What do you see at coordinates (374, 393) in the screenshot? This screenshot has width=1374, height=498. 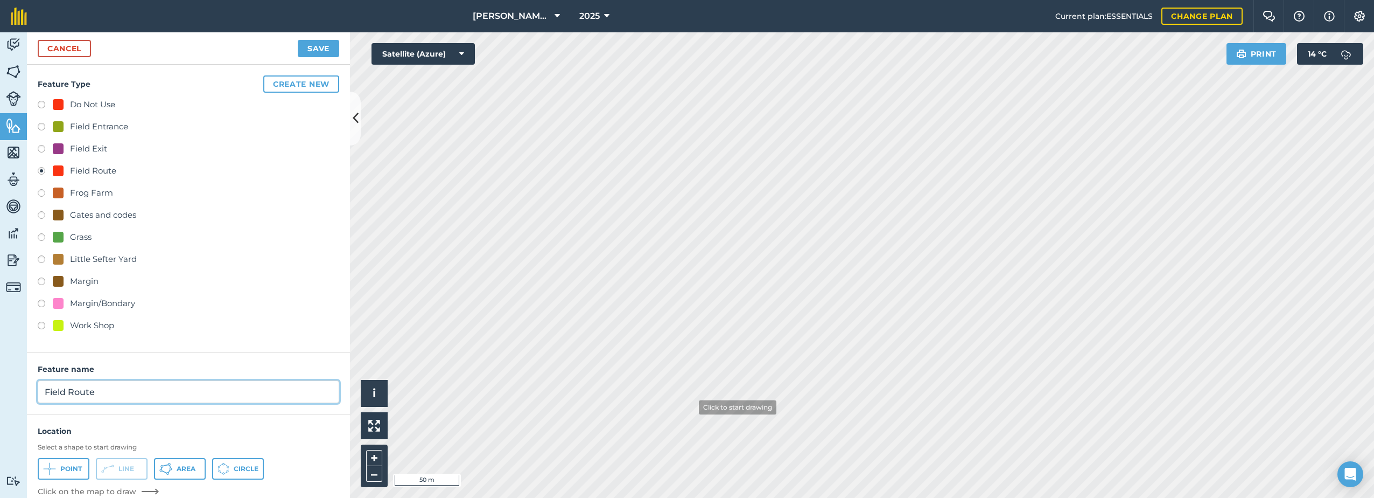 I see `button: i` at bounding box center [374, 393].